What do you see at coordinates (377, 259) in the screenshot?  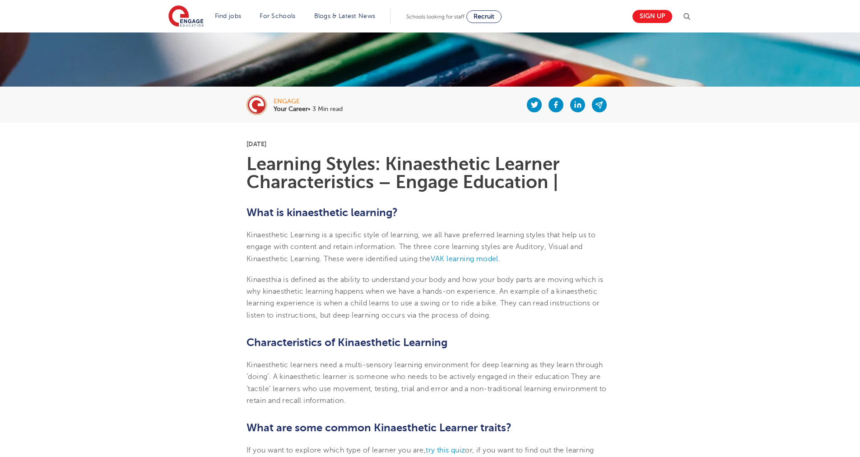 I see `span: These were identified using the` at bounding box center [377, 259].